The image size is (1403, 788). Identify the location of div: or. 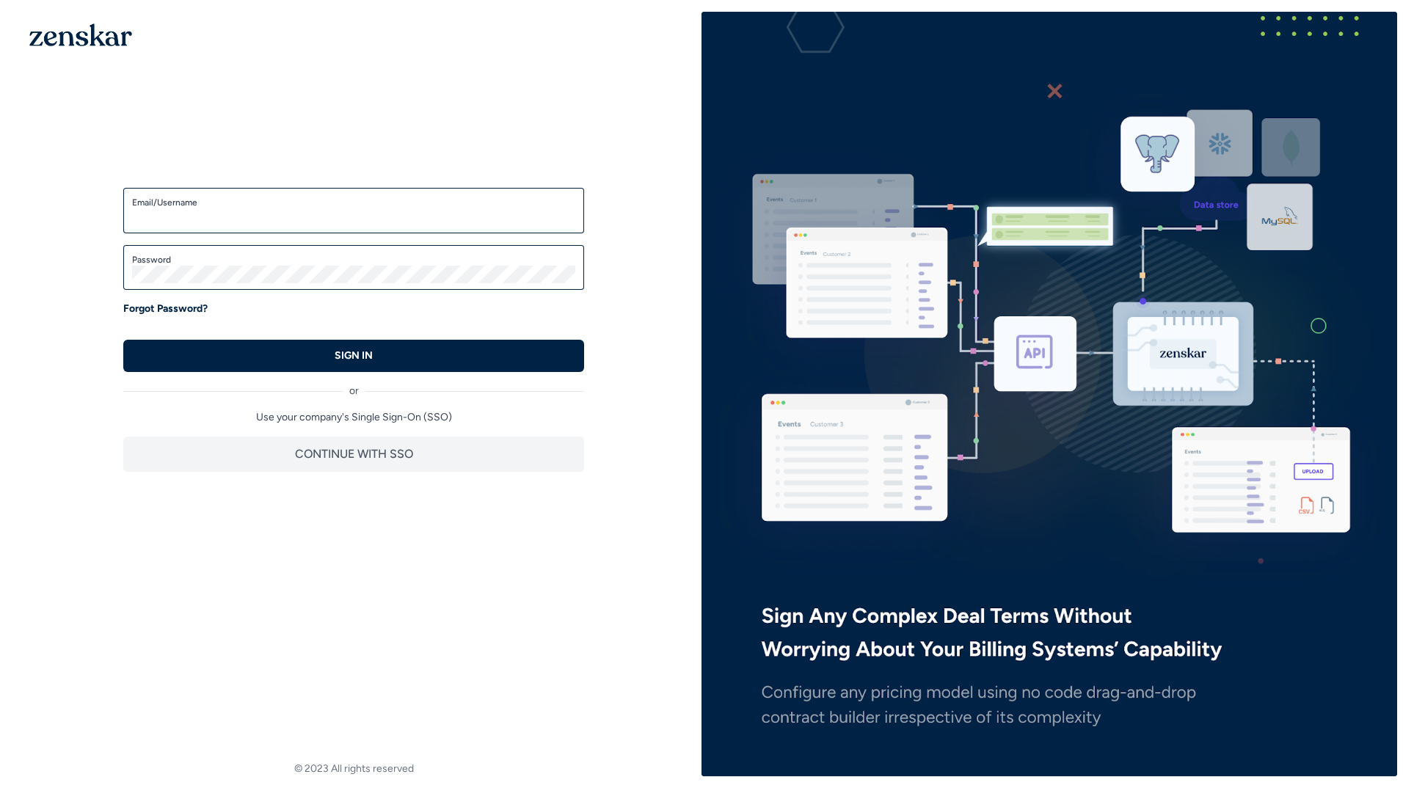
(354, 385).